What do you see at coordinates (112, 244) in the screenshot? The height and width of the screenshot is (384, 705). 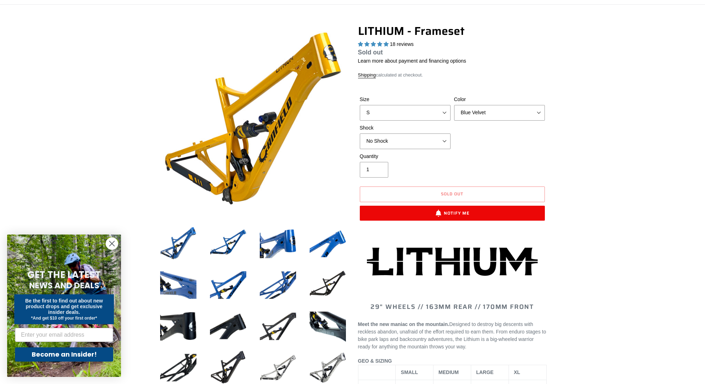 I see `button: Close dialog` at bounding box center [112, 244].